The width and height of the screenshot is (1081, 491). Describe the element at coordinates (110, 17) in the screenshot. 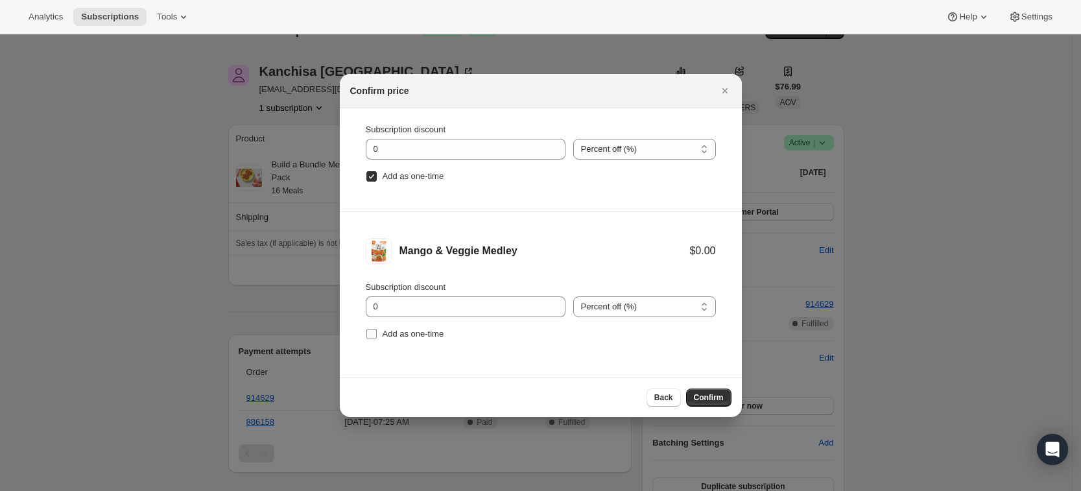

I see `span: Subscriptions` at that location.